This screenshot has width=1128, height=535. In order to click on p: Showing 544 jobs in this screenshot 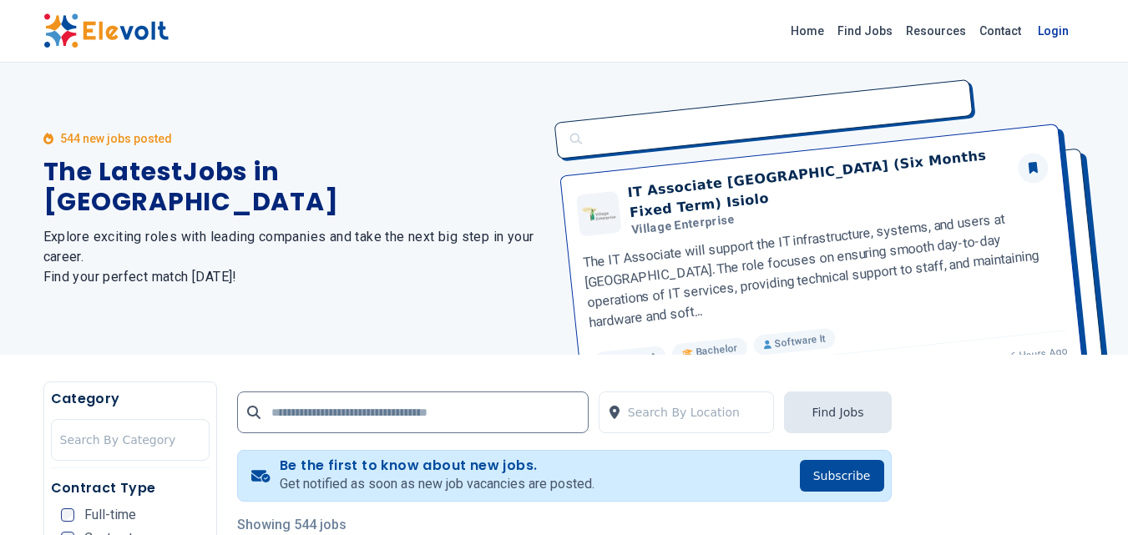, I will do `click(564, 525)`.